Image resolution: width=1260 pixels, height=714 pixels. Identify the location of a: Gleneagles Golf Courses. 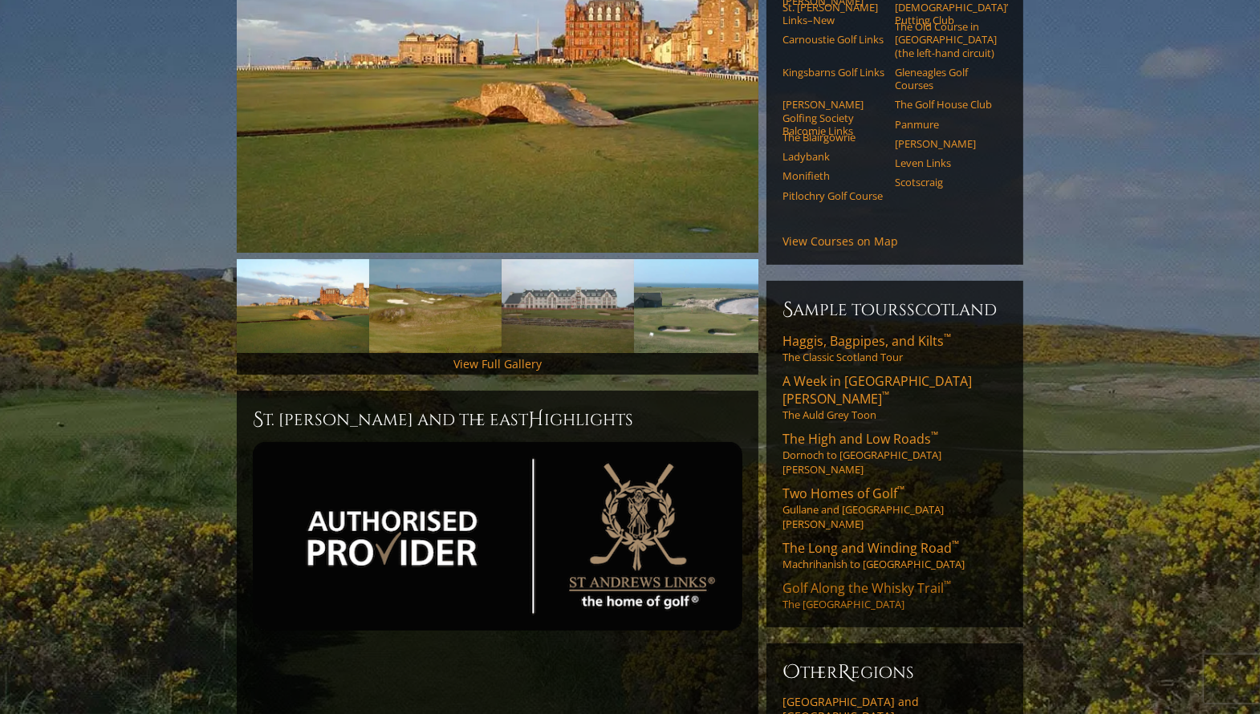
(946, 79).